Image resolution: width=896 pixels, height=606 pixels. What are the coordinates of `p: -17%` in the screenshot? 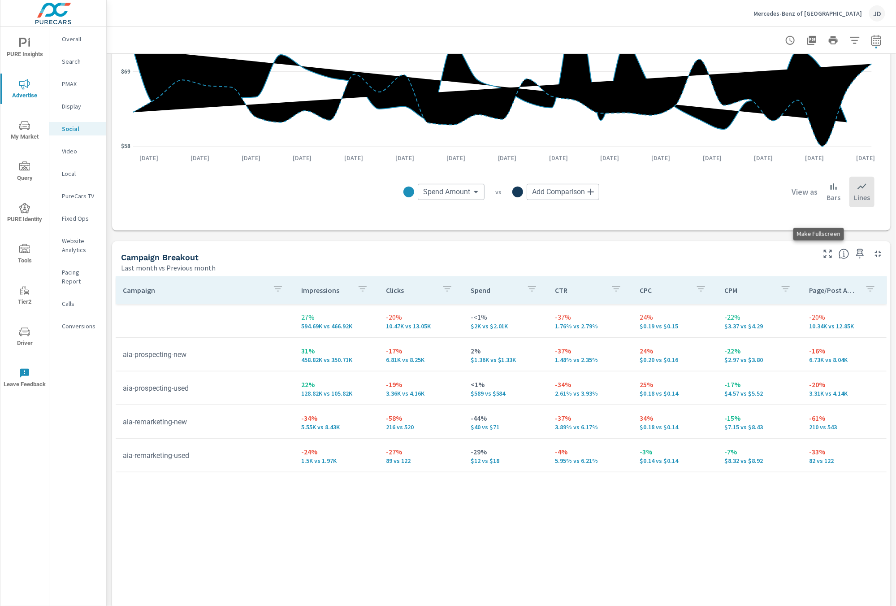 It's located at (759, 384).